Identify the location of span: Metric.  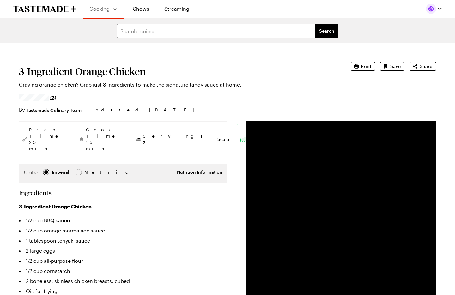
(91, 172).